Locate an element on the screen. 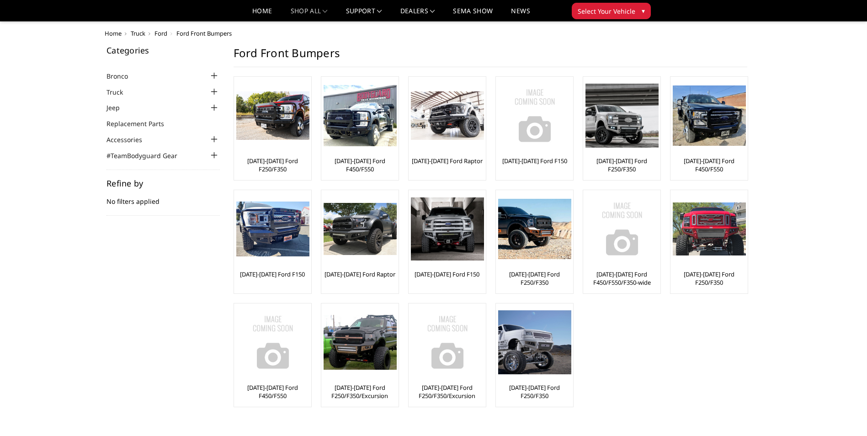  button: Select Your Vehicle is located at coordinates (611, 11).